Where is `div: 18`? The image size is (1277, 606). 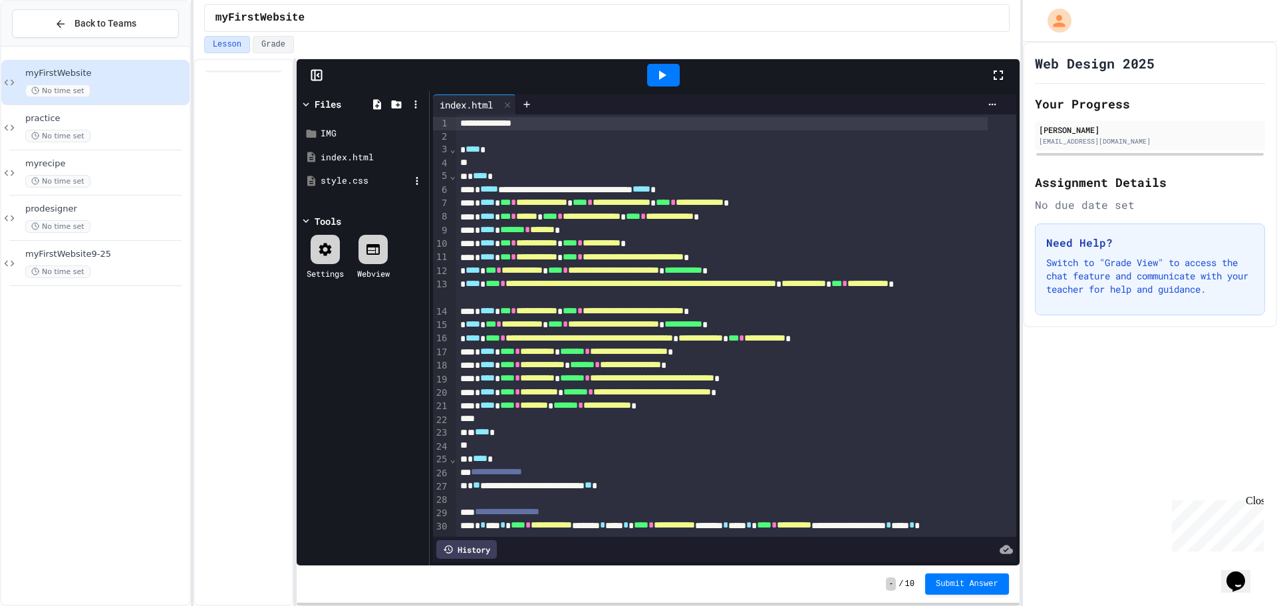 div: 18 is located at coordinates (441, 366).